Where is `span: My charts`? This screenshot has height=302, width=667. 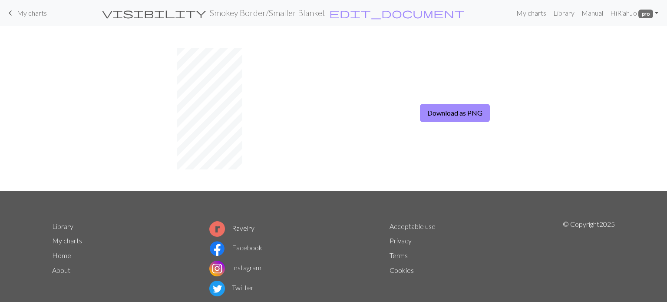
span: My charts is located at coordinates (32, 13).